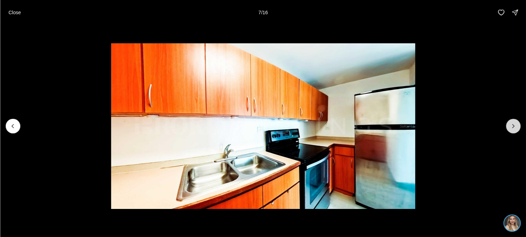  What do you see at coordinates (263, 12) in the screenshot?
I see `p: 7 / 16` at bounding box center [263, 12].